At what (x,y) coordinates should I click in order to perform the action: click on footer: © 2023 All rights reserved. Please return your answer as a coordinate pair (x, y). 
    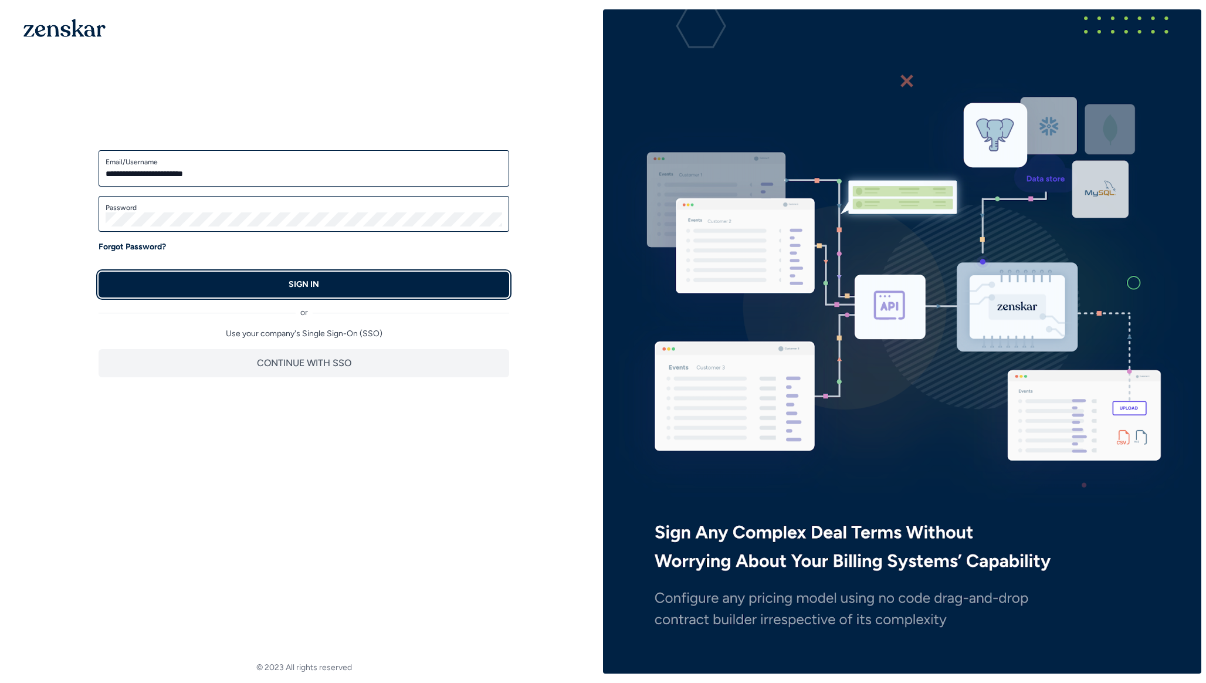
    Looking at the image, I should click on (304, 667).